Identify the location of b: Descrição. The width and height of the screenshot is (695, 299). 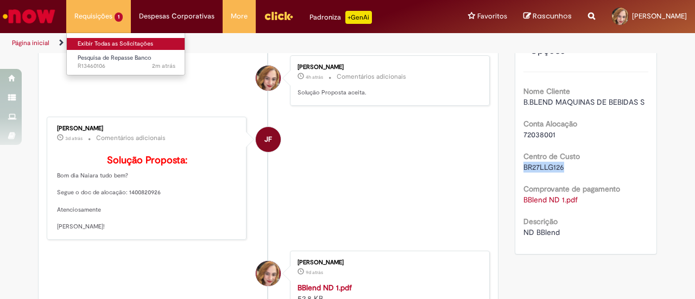
(540, 222).